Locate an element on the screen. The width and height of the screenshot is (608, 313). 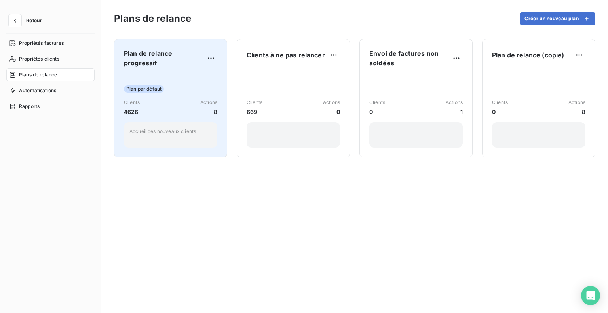
span: Rapports is located at coordinates (29, 106).